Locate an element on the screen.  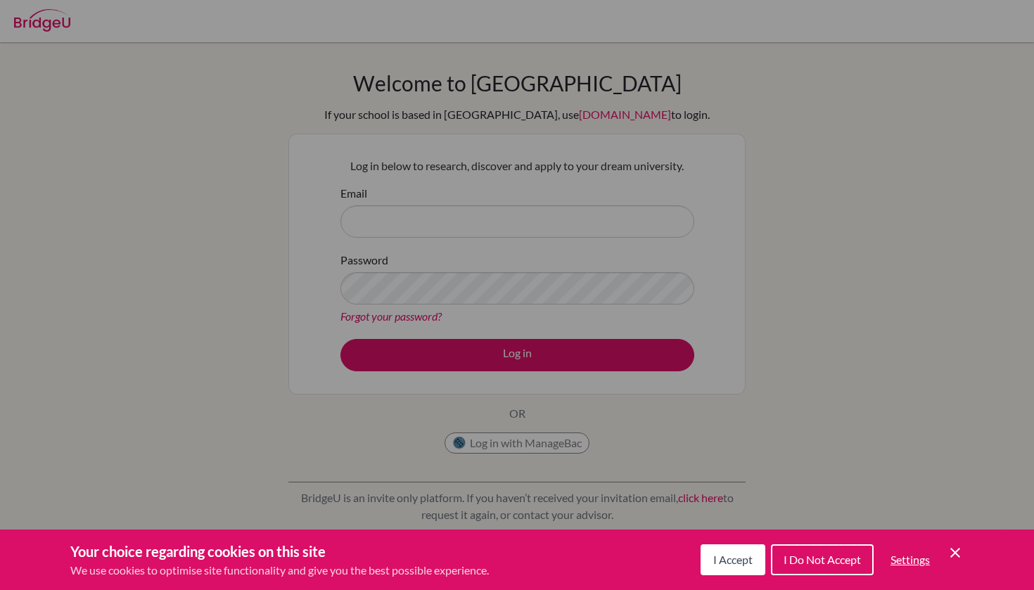
p: We use cookies to optimise site functionality and give you the best possible experience. is located at coordinates (279, 571).